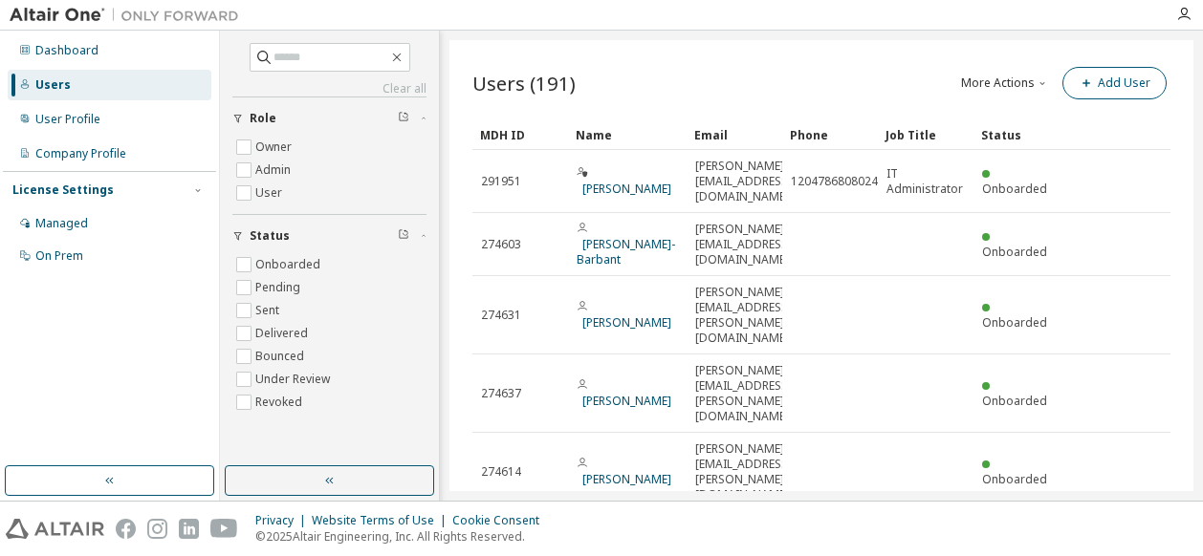 The image size is (1203, 556). Describe the element at coordinates (224, 529) in the screenshot. I see `img: youtube.svg` at that location.